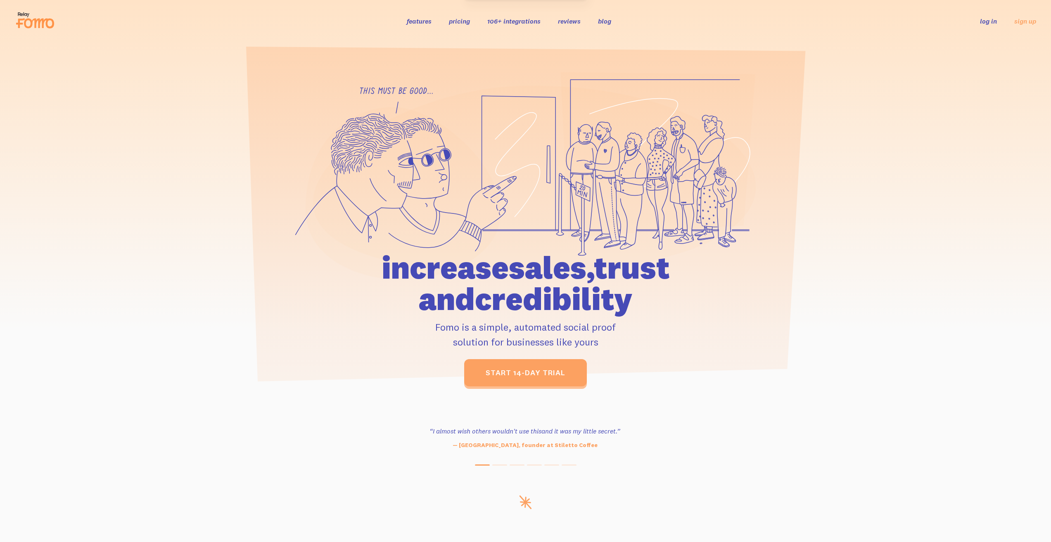  I want to click on h3: “I almost wish others wouldn't use this and it was my little secret.”, so click(525, 431).